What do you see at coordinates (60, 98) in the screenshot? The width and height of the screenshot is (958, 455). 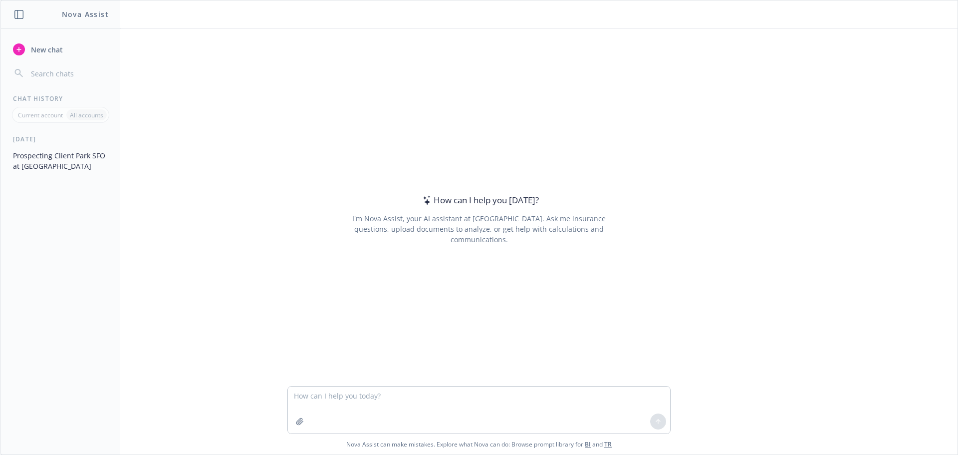 I see `div: Chat History` at bounding box center [60, 98].